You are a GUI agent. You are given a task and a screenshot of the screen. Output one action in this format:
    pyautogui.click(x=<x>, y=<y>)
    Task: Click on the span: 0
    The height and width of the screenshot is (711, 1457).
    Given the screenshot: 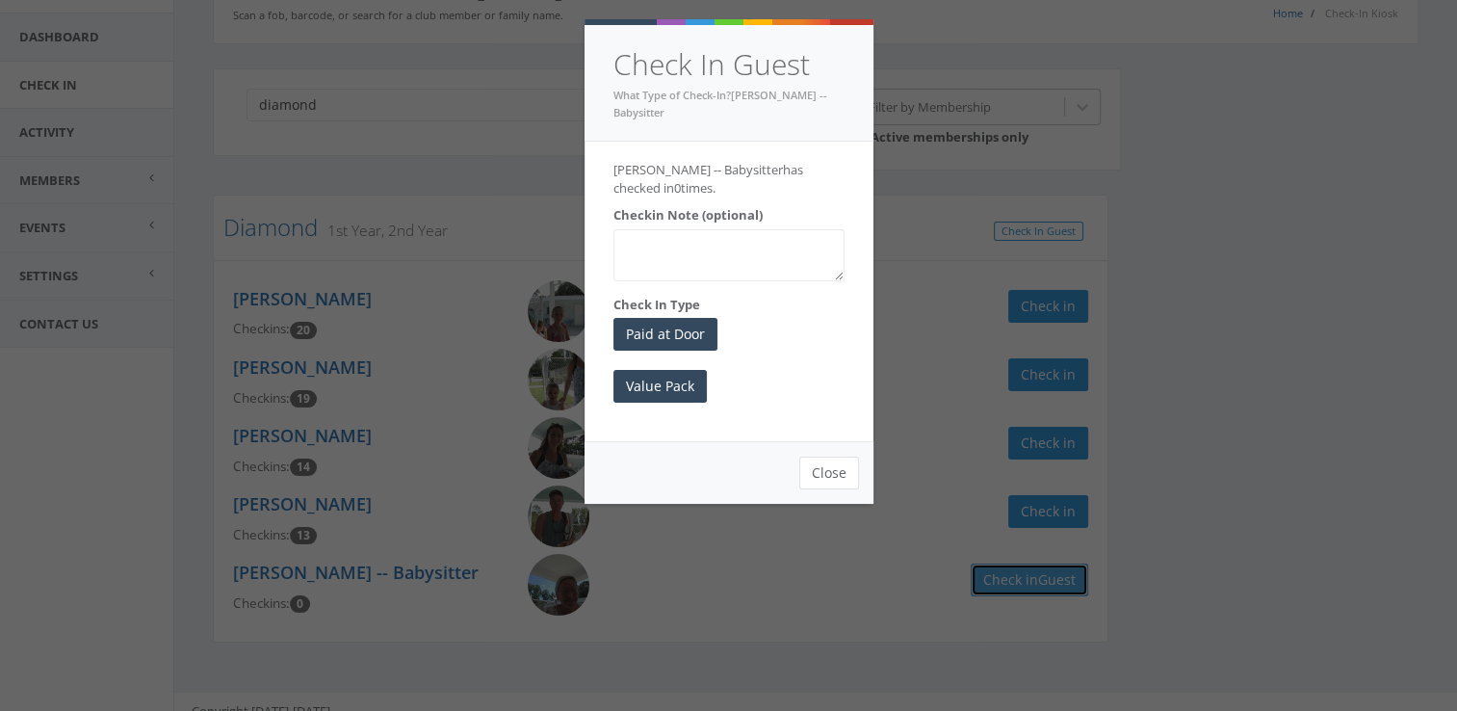 What is the action you would take?
    pyautogui.click(x=677, y=188)
    